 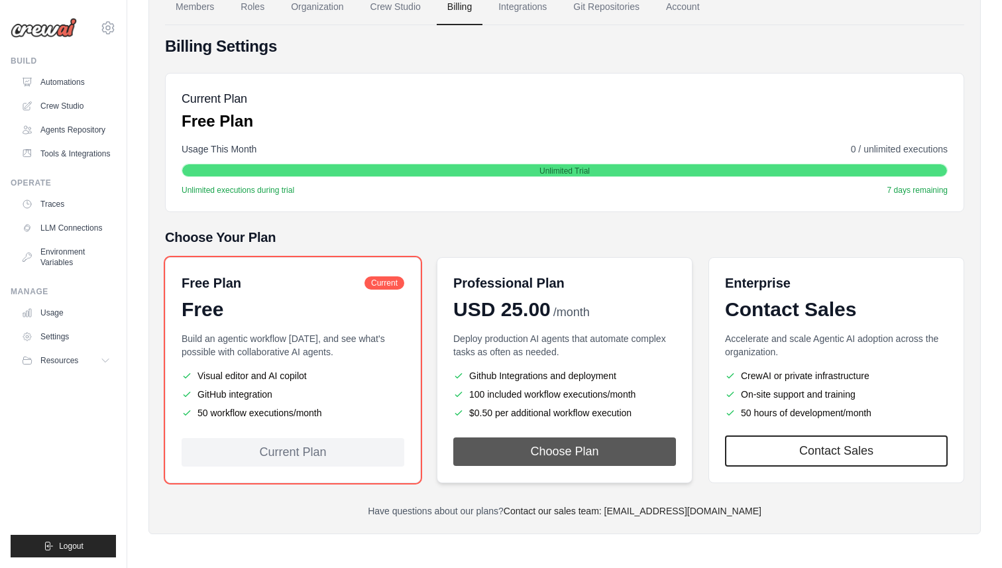 I want to click on h6: Professional Plan, so click(x=509, y=283).